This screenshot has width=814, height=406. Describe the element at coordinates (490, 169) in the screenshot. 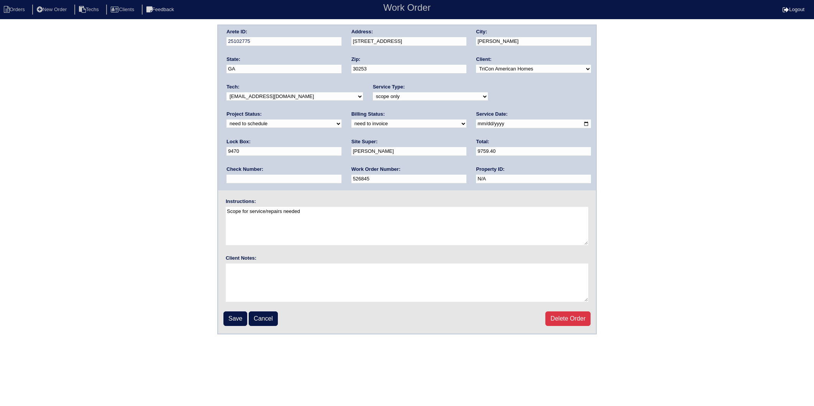

I see `label: Property ID:` at that location.